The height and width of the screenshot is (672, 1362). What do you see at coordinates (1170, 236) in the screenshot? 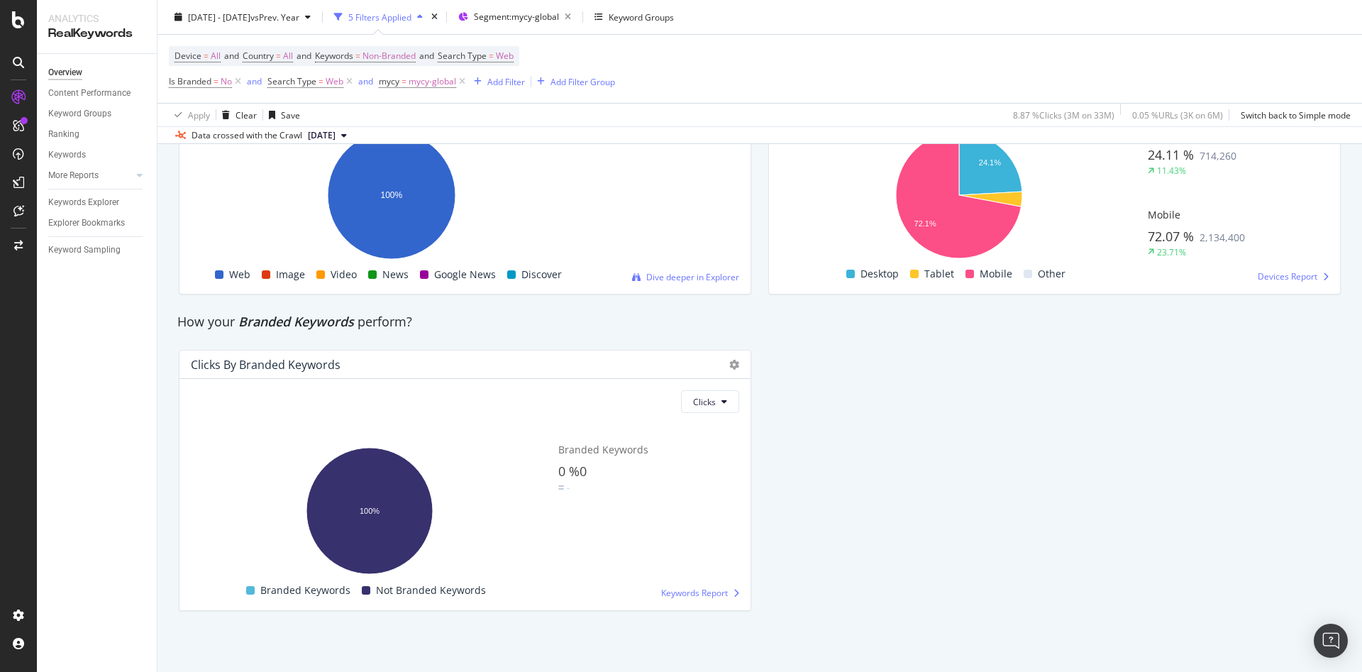
I see `span: 72.07 %` at bounding box center [1170, 236].